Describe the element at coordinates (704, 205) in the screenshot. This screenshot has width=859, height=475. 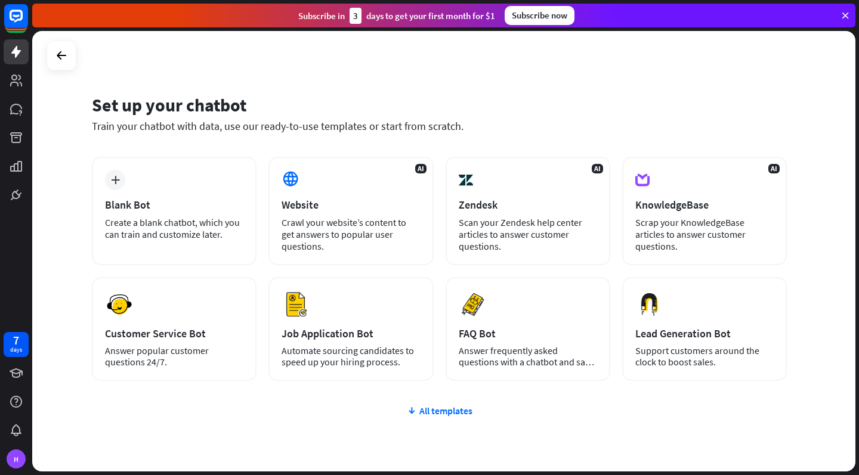
I see `div: KnowledgeBase` at that location.